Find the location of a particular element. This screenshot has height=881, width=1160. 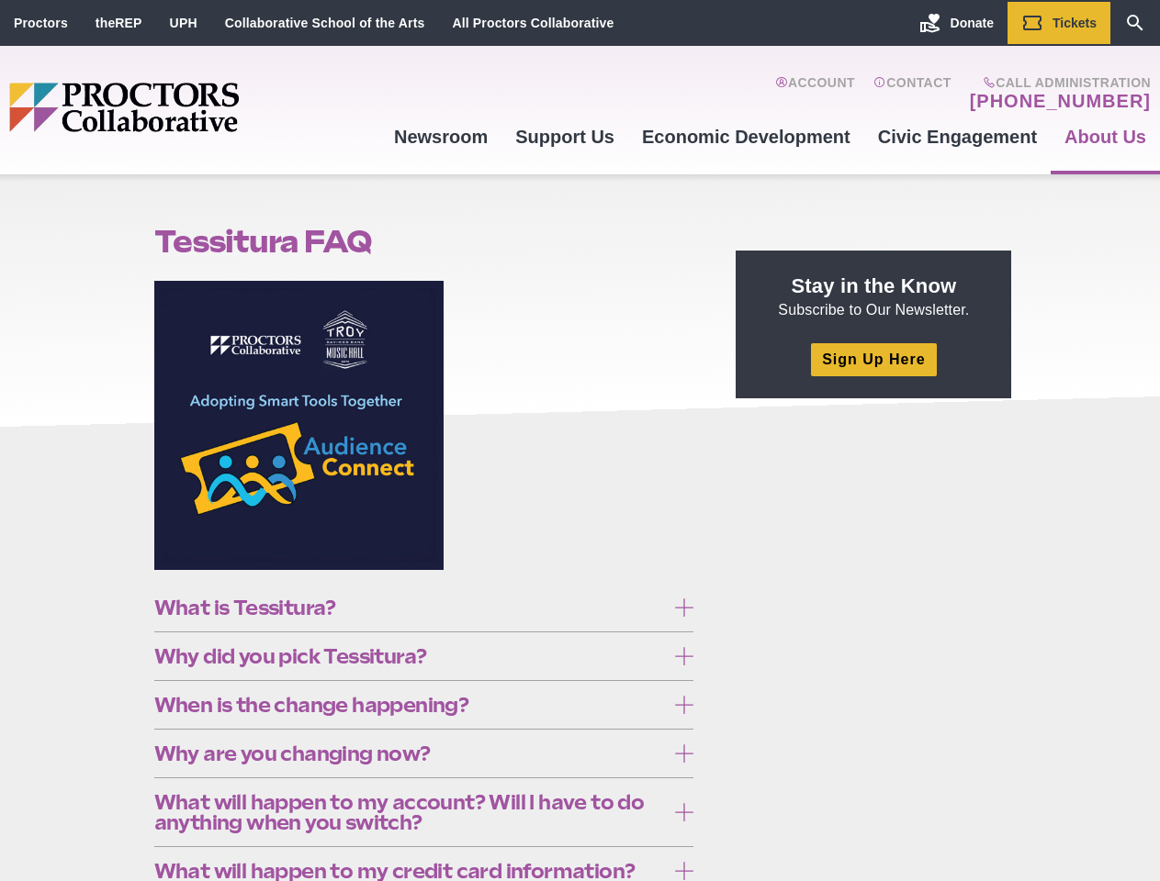

a: Economic Development is located at coordinates (746, 137).